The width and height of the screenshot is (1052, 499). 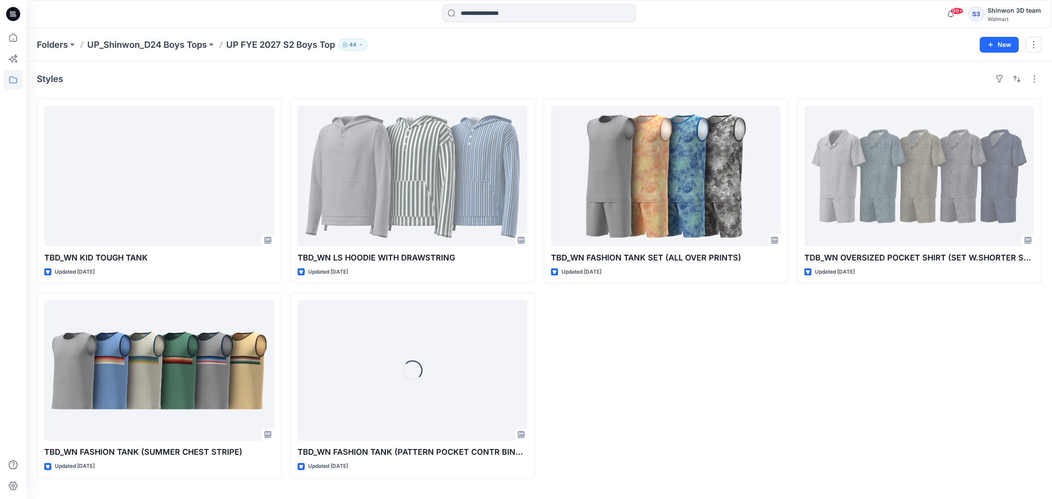 I want to click on button: 44, so click(x=353, y=45).